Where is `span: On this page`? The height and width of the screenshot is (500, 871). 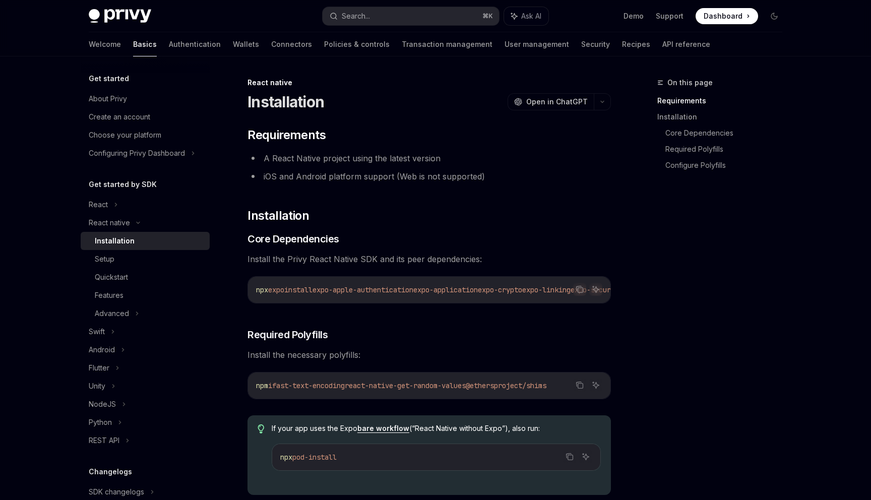
span: On this page is located at coordinates (690, 83).